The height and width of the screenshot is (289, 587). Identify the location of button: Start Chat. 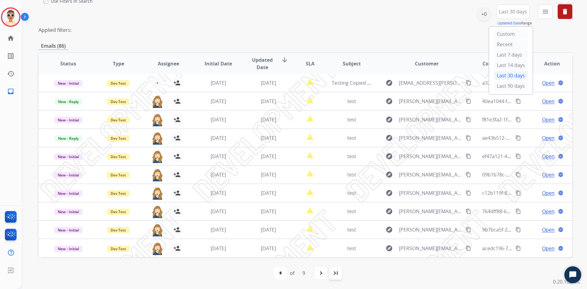
(572, 274).